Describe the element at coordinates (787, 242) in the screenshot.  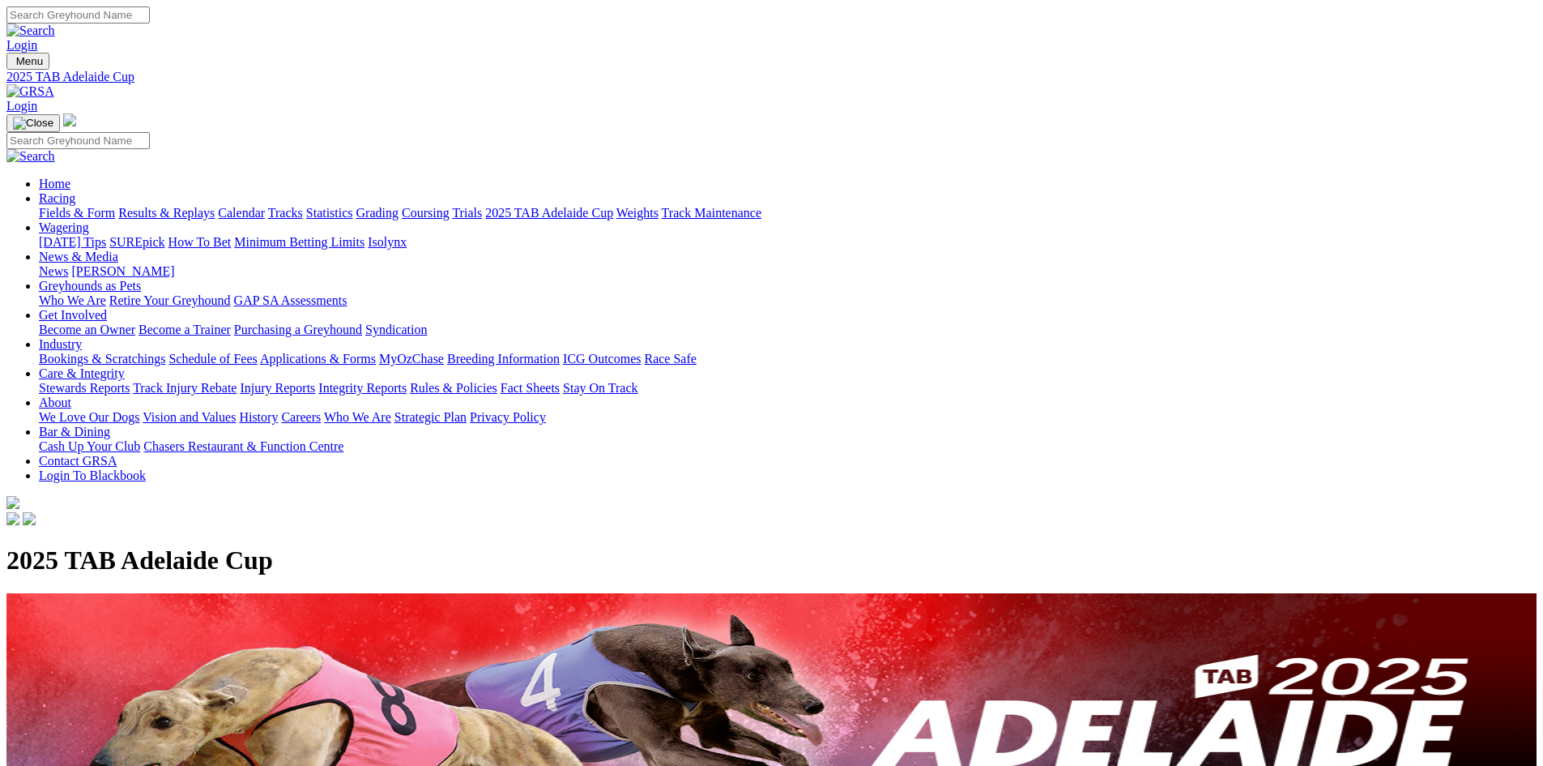
I see `div: Wagering` at that location.